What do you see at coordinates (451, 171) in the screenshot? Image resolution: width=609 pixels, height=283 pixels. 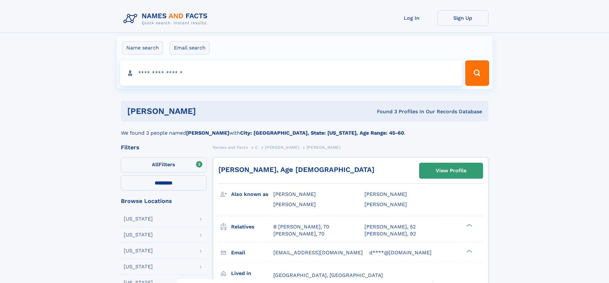 I see `div: View Profile` at bounding box center [451, 171].